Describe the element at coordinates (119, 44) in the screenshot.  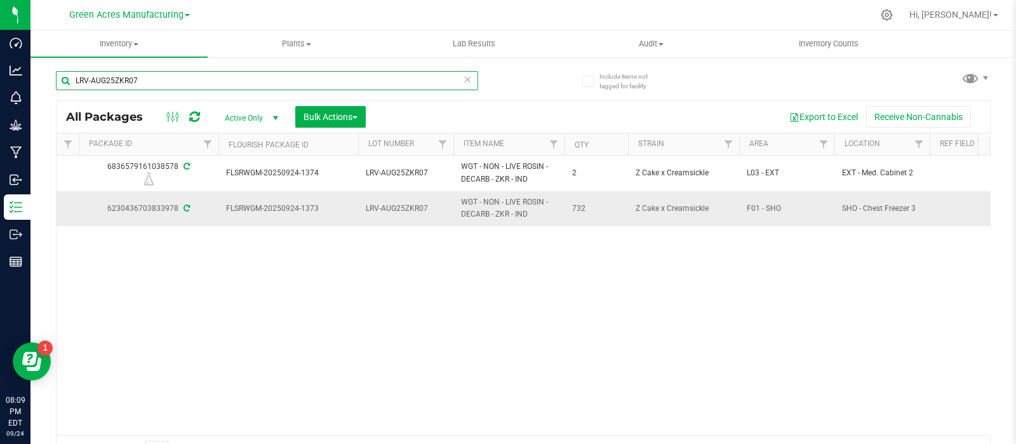
I see `a: Inventory` at that location.